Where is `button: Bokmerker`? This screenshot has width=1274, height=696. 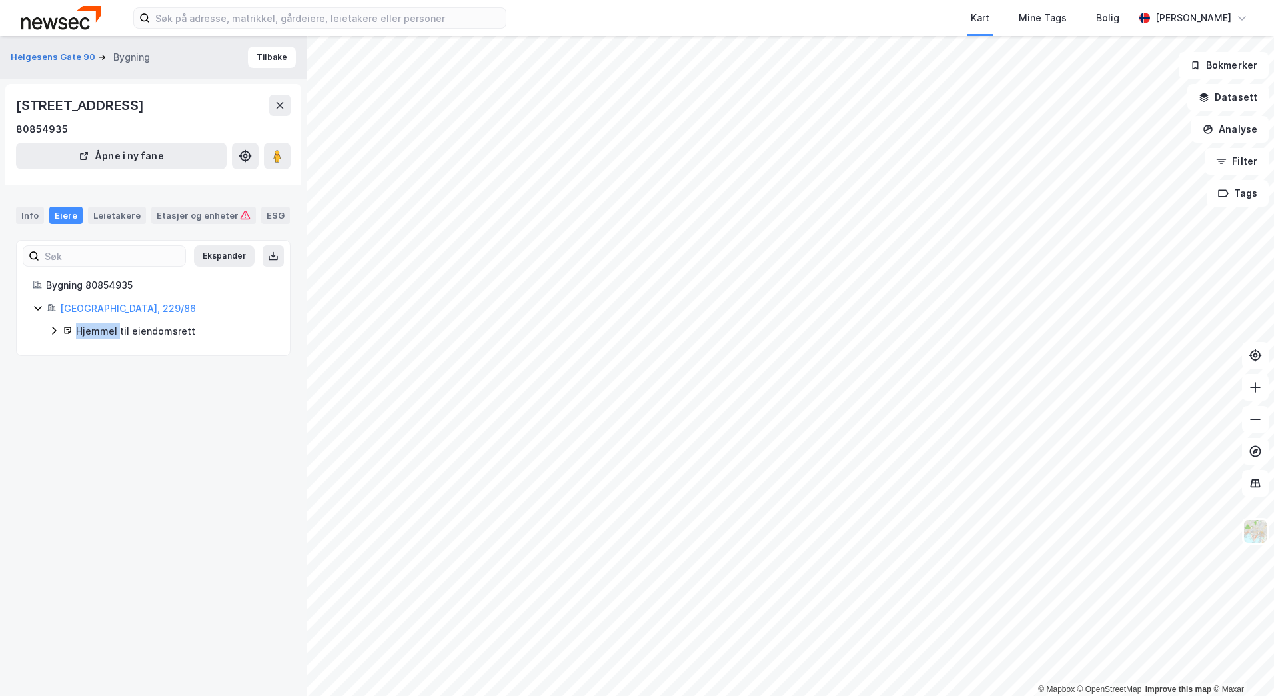
button: Bokmerker is located at coordinates (1224, 65).